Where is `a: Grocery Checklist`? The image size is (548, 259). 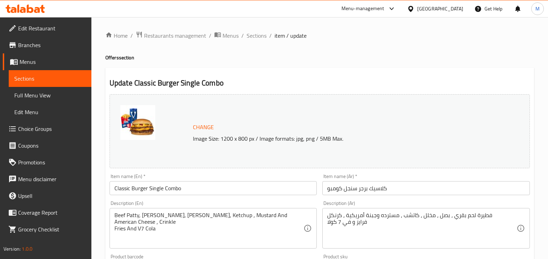 a: Grocery Checklist is located at coordinates (47, 229).